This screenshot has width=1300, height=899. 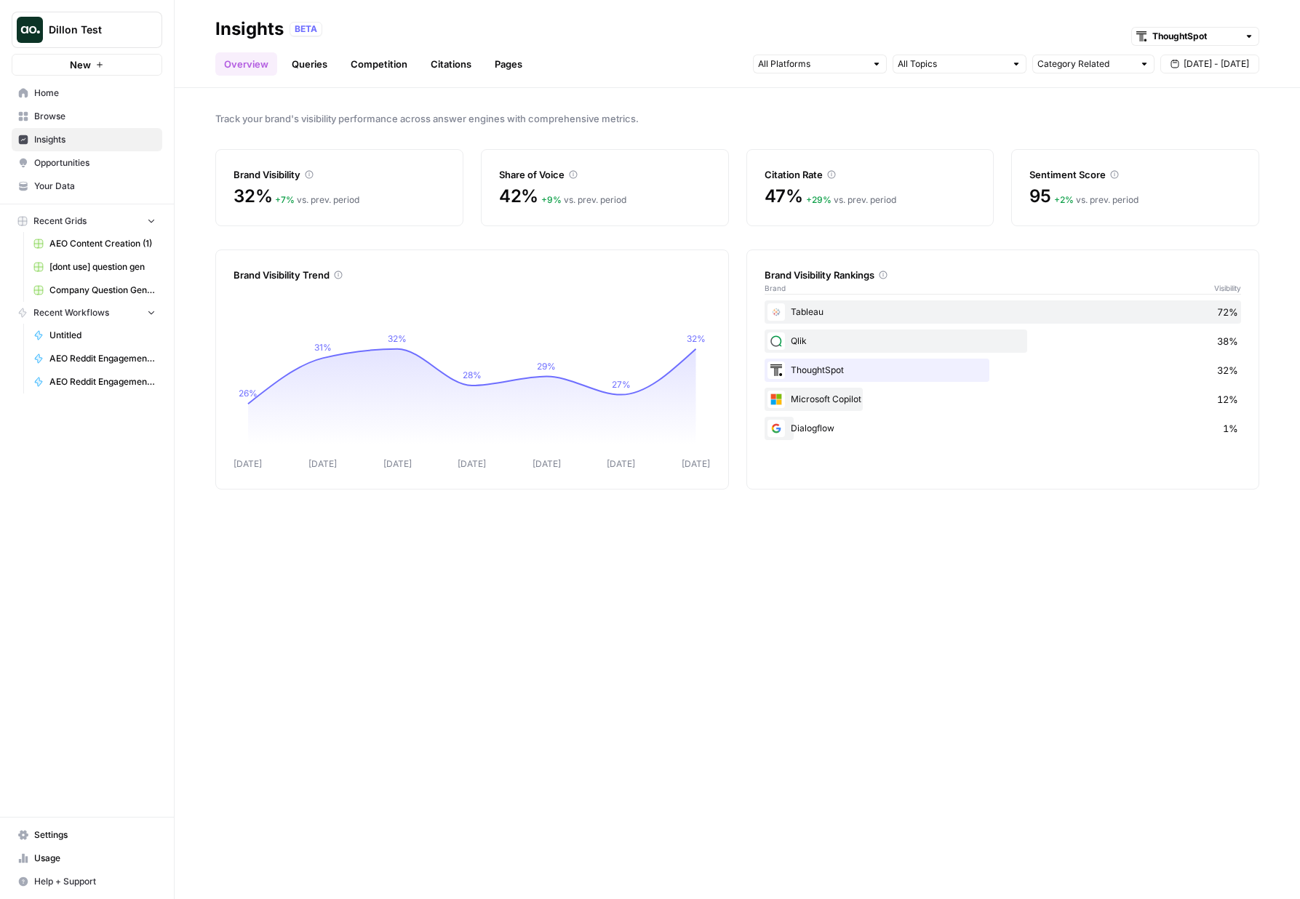 I want to click on a: Usage, so click(x=87, y=859).